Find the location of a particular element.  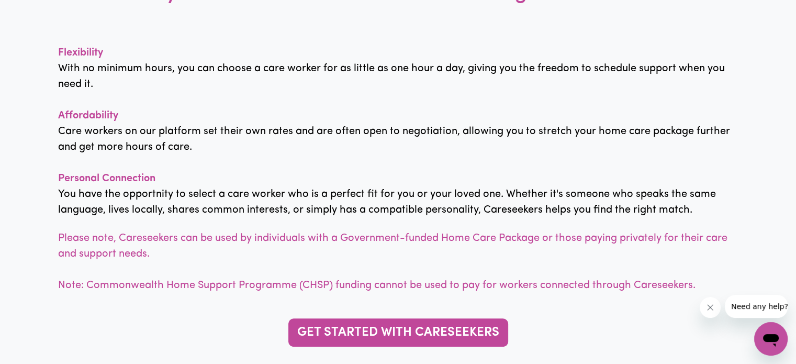

a: GET STARTED WITH CARESEEKERS is located at coordinates (398, 332).